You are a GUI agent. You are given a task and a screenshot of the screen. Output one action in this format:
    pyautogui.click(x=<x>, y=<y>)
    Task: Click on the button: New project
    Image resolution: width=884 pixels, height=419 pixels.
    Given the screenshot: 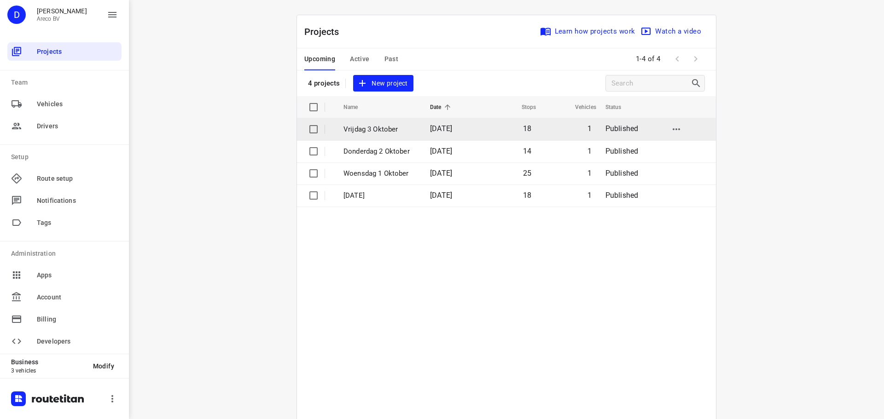 What is the action you would take?
    pyautogui.click(x=383, y=83)
    